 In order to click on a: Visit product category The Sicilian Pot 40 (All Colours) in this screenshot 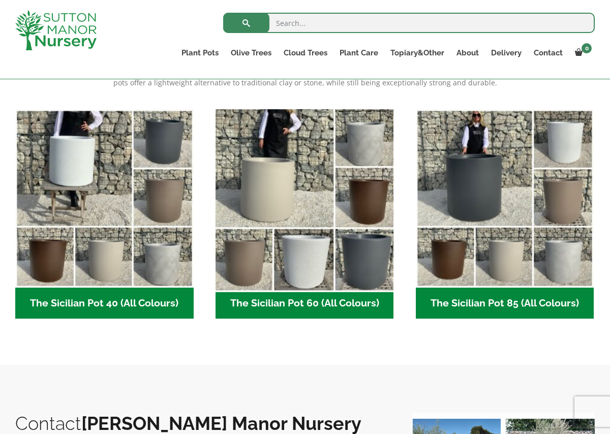, I will do `click(104, 214)`.